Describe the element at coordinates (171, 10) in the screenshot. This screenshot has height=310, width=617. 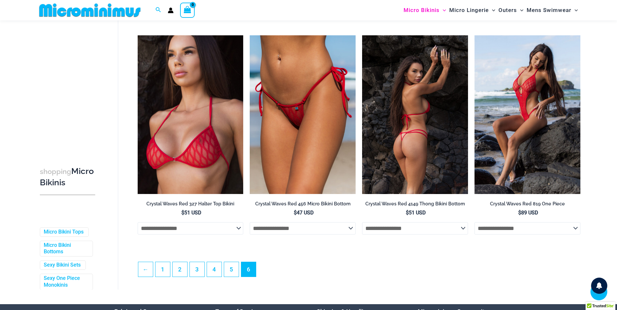
I see `a: Account icon link` at that location.